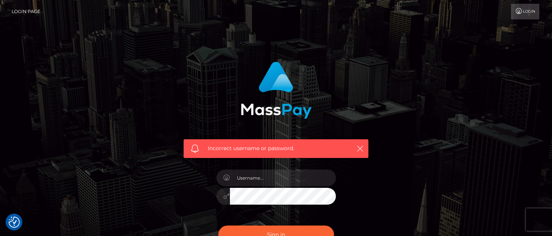 The width and height of the screenshot is (552, 236). Describe the element at coordinates (14, 222) in the screenshot. I see `img: Revisit consent button` at that location.